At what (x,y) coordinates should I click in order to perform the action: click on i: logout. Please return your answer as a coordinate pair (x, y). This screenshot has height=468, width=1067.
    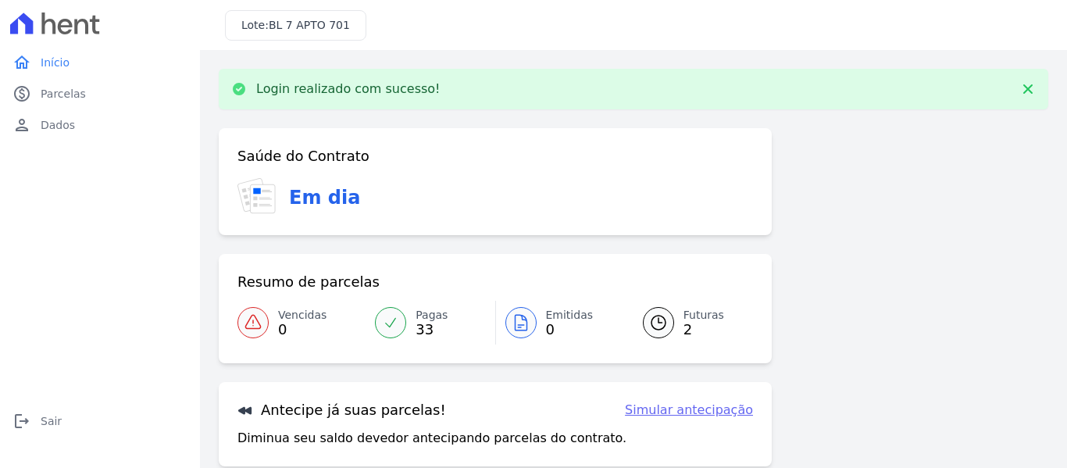
    Looking at the image, I should click on (22, 421).